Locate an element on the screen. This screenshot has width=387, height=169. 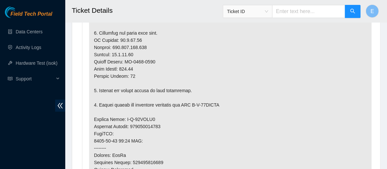
button: search is located at coordinates (353, 11).